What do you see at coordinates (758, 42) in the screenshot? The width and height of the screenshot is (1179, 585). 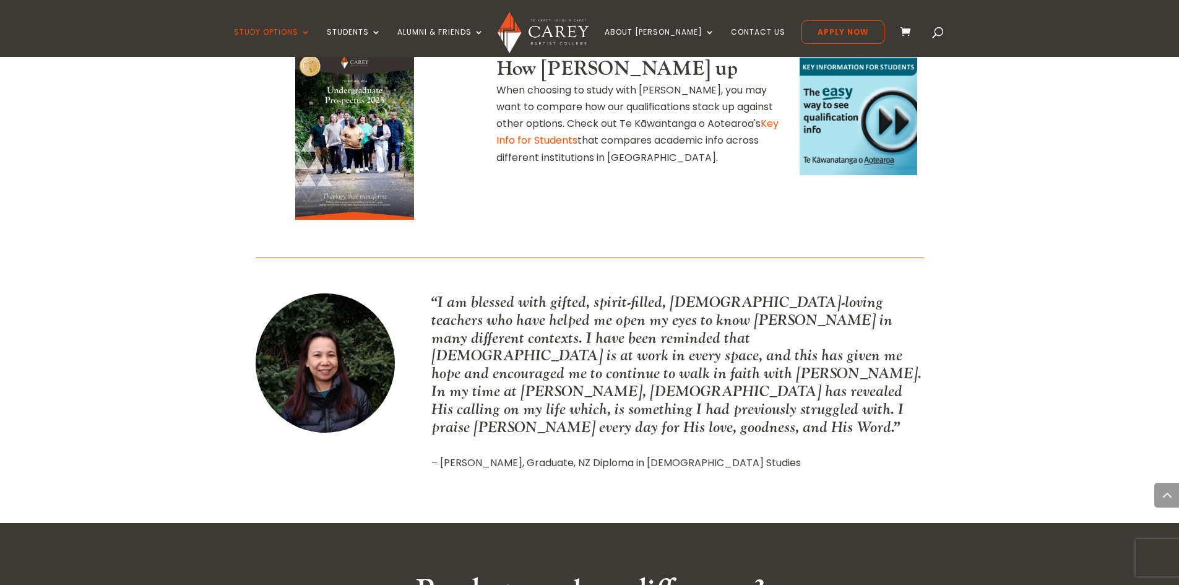 I see `a: Contact Us` at bounding box center [758, 42].